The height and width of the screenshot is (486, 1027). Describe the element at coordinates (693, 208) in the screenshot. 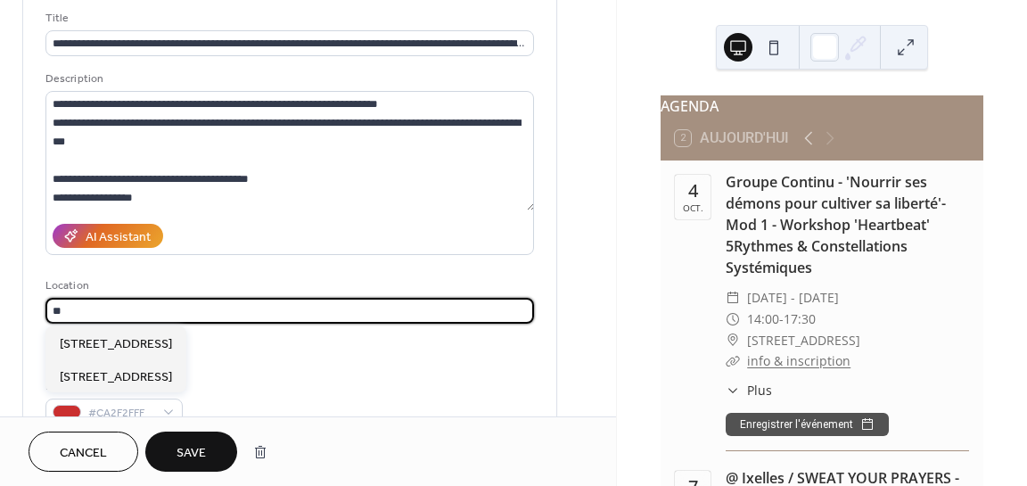

I see `div: oct.` at that location.